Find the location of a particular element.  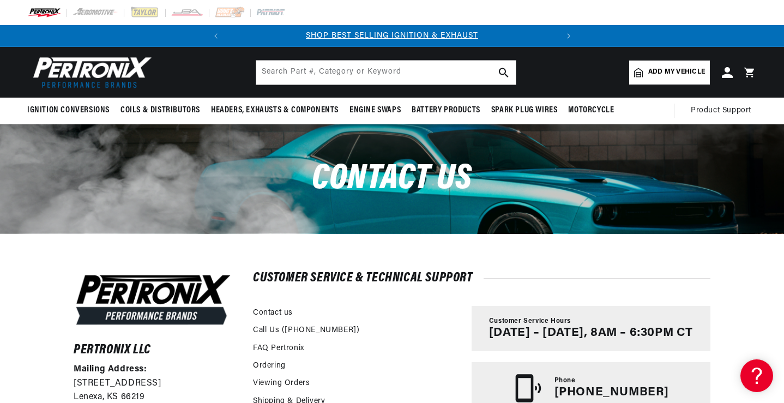

a: Contact us is located at coordinates (273, 313).